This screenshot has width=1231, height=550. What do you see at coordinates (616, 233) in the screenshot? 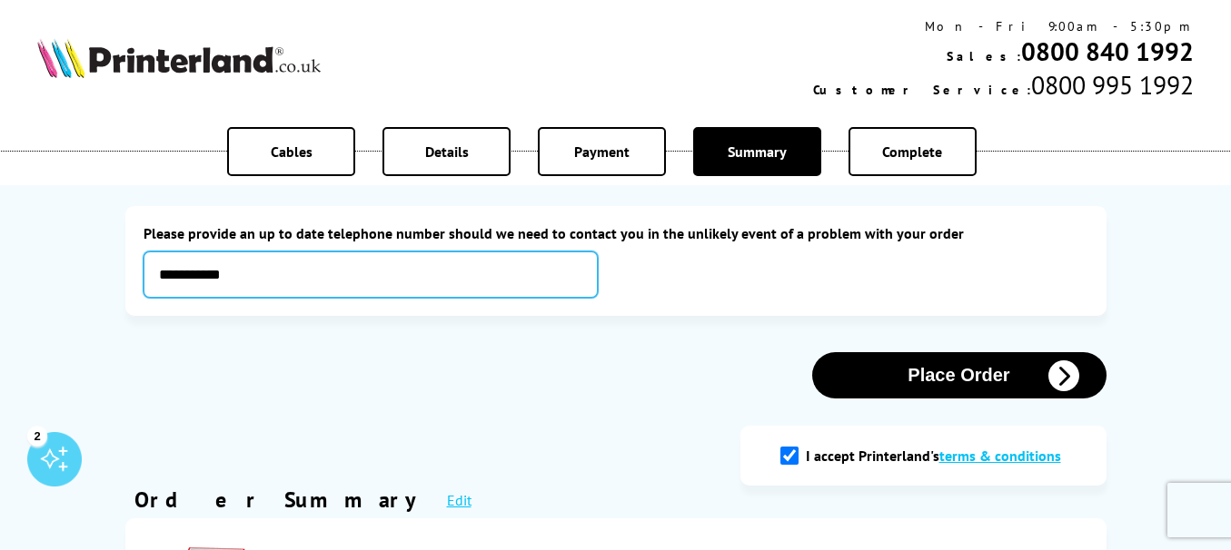
I see `label: Please provide an up to date telephone number should we need to contact you in the unlikely event...` at bounding box center [616, 233].